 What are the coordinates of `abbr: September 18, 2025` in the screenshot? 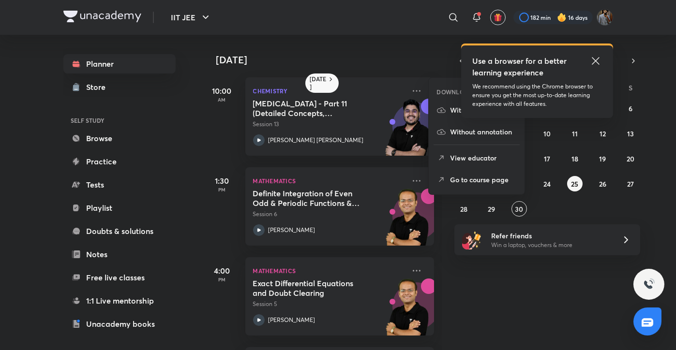 It's located at (575, 159).